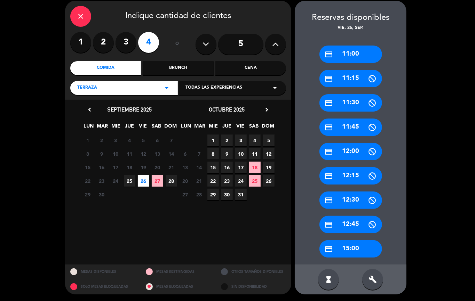 The image size is (475, 301). I want to click on span: 10, so click(116, 154).